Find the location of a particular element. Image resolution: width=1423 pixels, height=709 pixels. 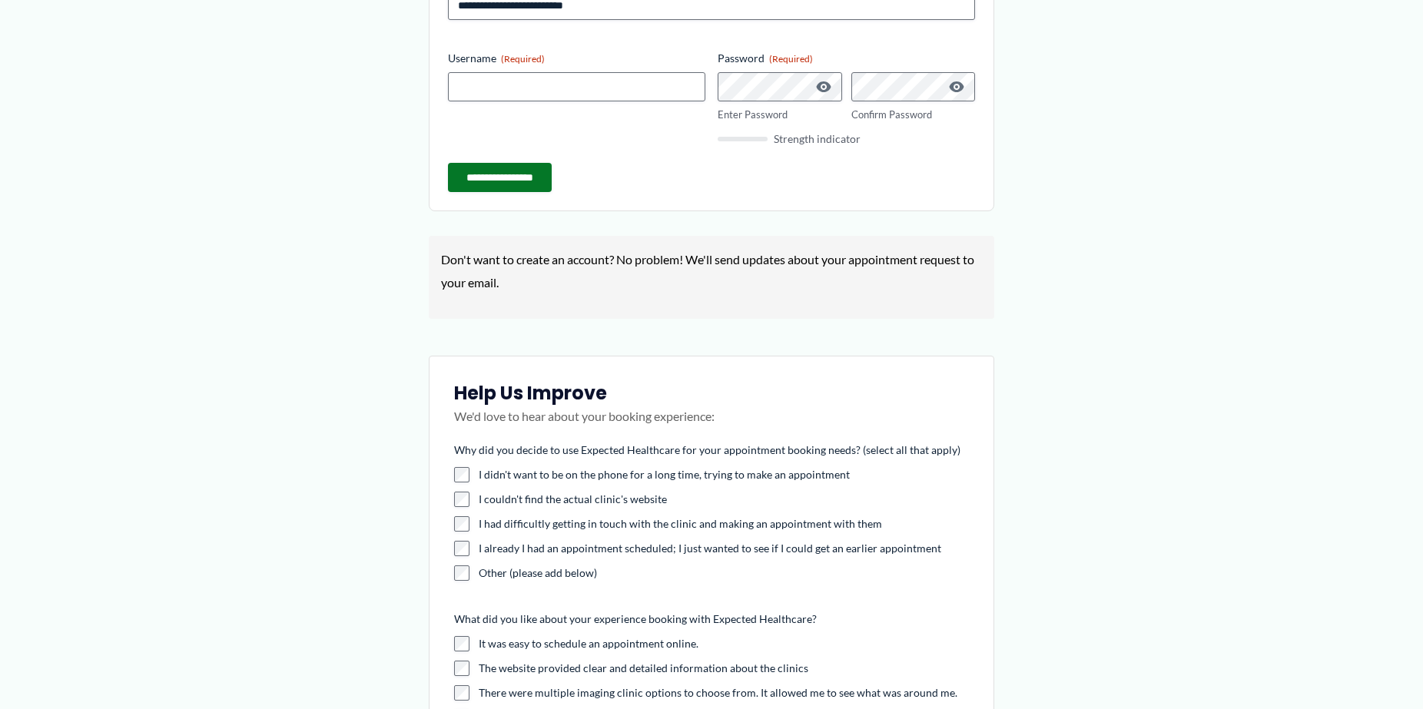

div: Strength indicator is located at coordinates (846, 139).